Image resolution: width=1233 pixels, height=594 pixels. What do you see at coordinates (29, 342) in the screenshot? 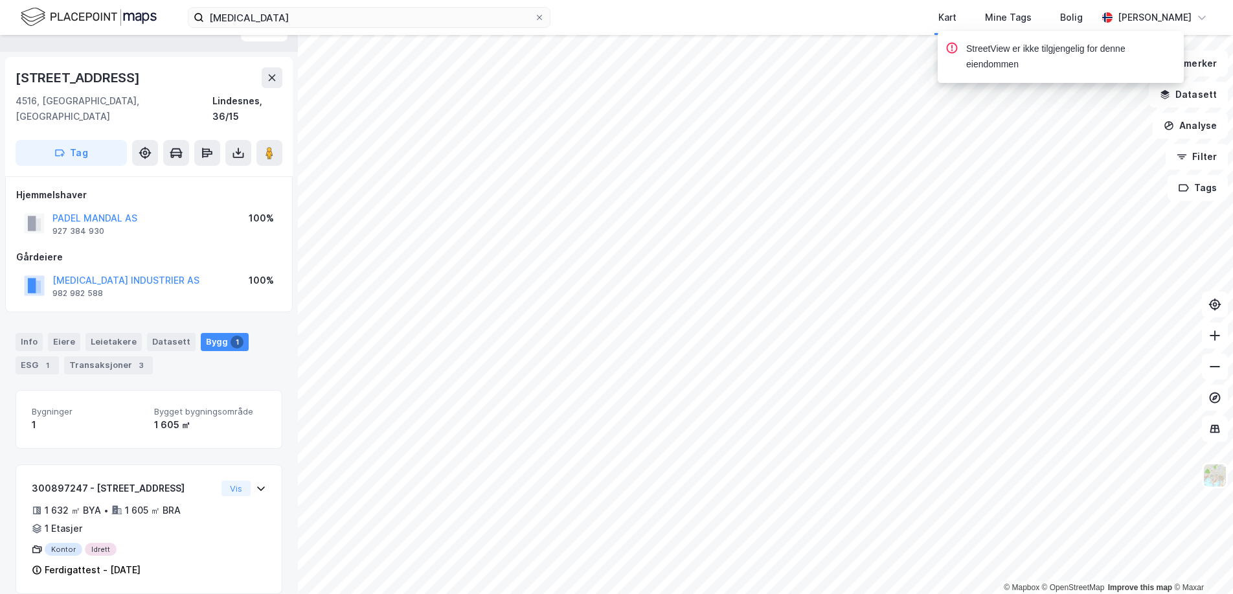
I see `div: Info` at bounding box center [29, 342].